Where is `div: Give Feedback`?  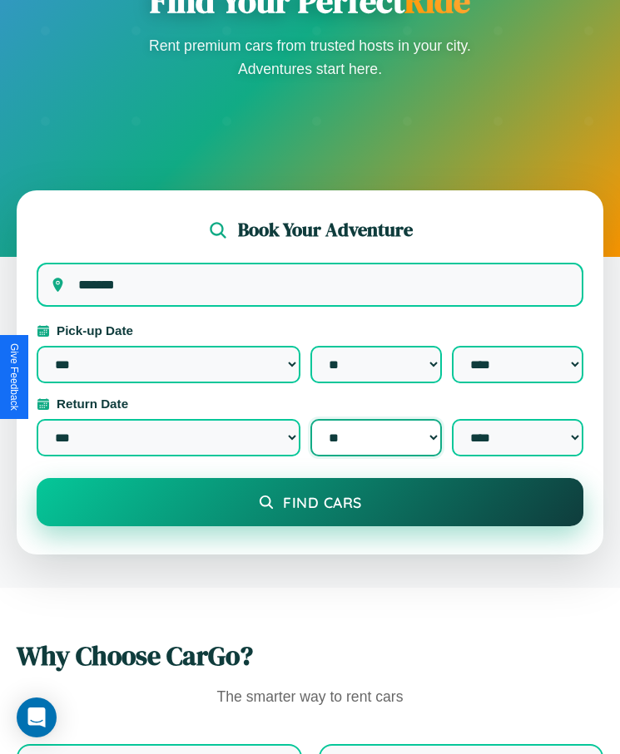
div: Give Feedback is located at coordinates (14, 377).